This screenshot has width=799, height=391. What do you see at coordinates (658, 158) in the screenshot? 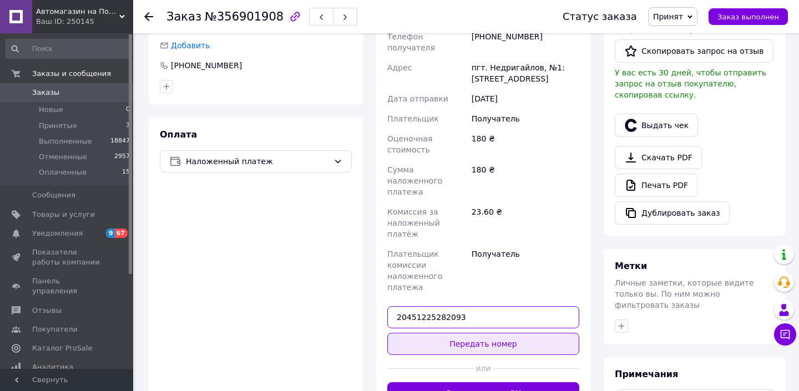
I see `a: Скачать PDF` at bounding box center [658, 158].